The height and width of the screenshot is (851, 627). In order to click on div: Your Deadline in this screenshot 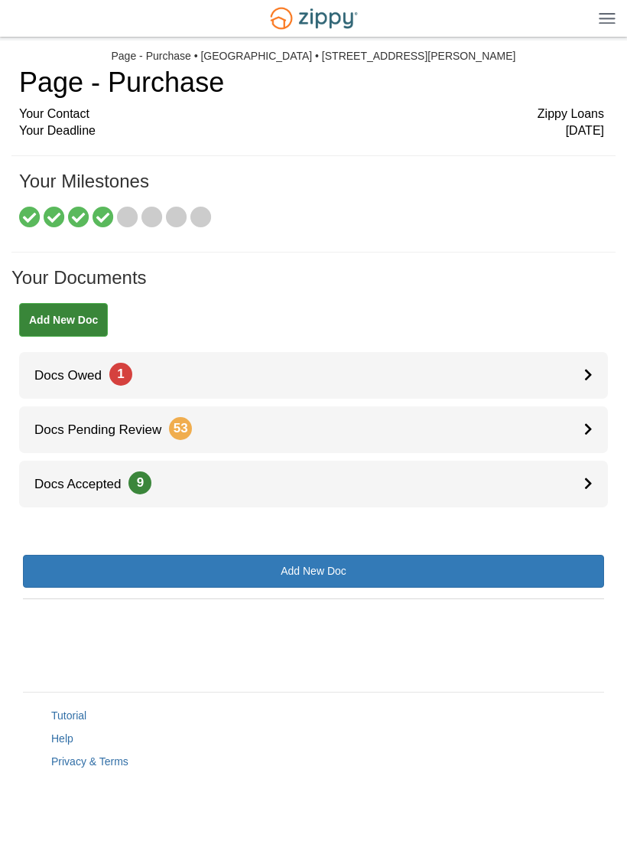, I will do `click(311, 131)`.